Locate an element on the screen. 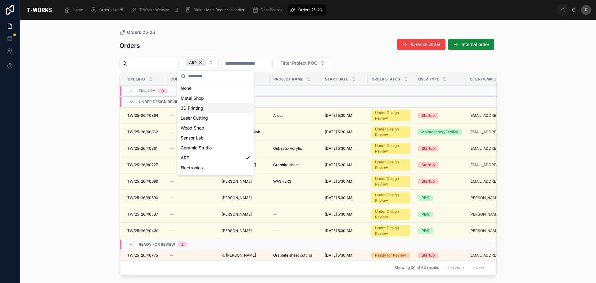 Image resolution: width=596 pixels, height=283 pixels. span: TW/25-26/#0727 is located at coordinates (142, 165).